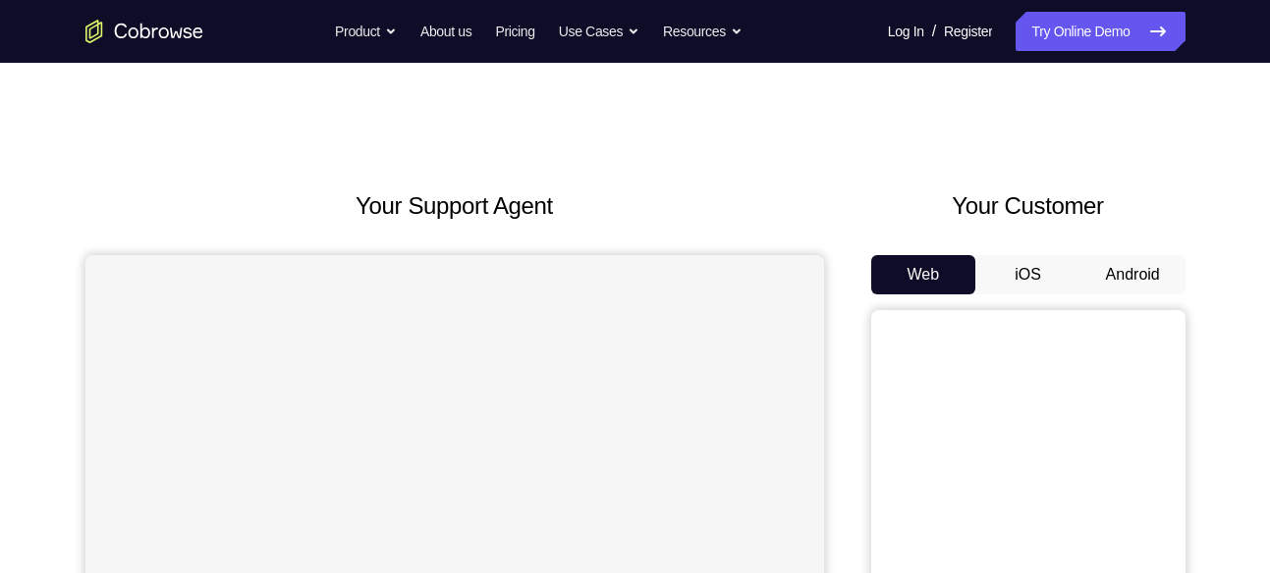  Describe the element at coordinates (446, 31) in the screenshot. I see `a: About us` at that location.